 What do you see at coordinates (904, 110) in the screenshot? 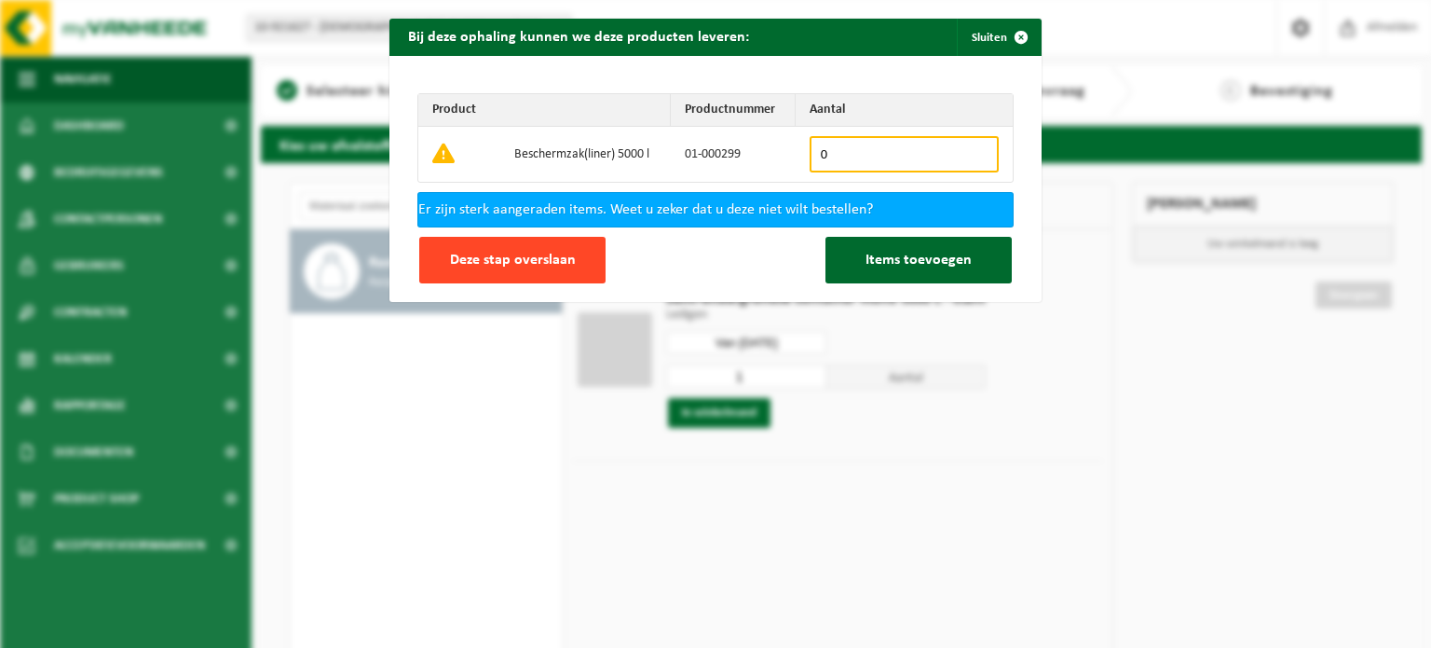
I see `th: Aantal` at bounding box center [904, 110].